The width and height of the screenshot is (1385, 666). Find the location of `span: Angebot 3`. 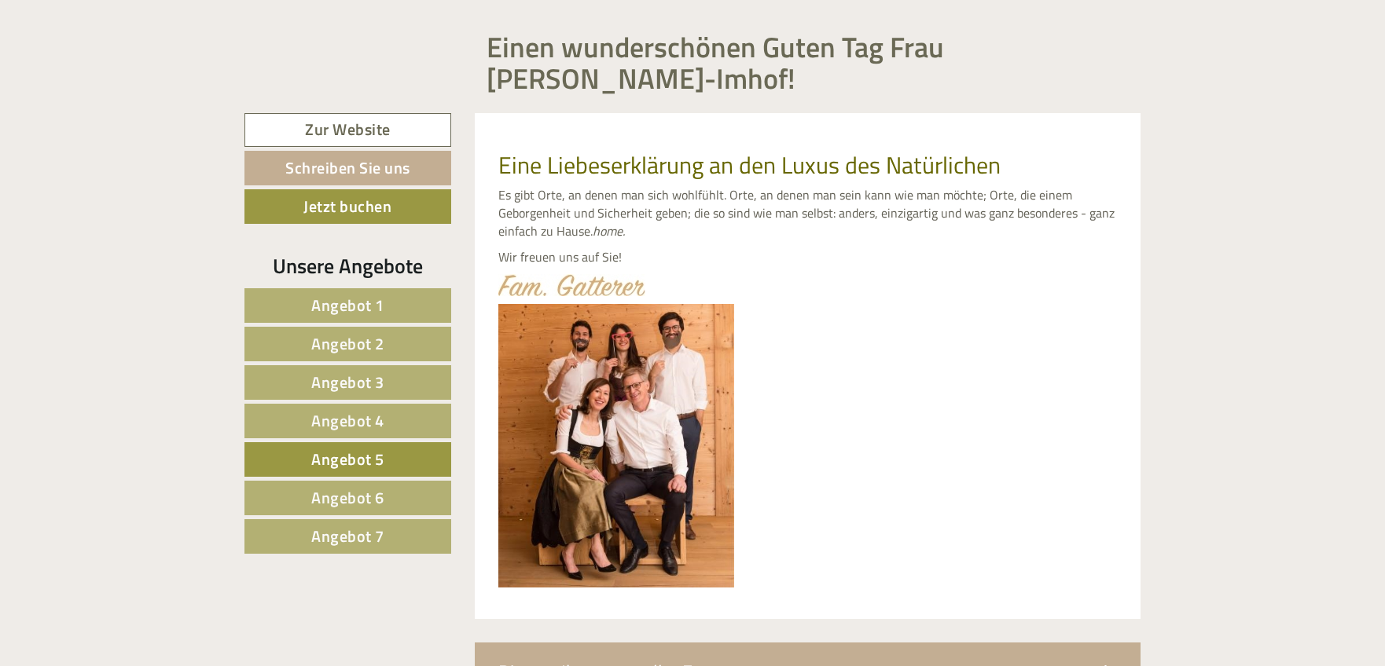

span: Angebot 3 is located at coordinates (347, 382).